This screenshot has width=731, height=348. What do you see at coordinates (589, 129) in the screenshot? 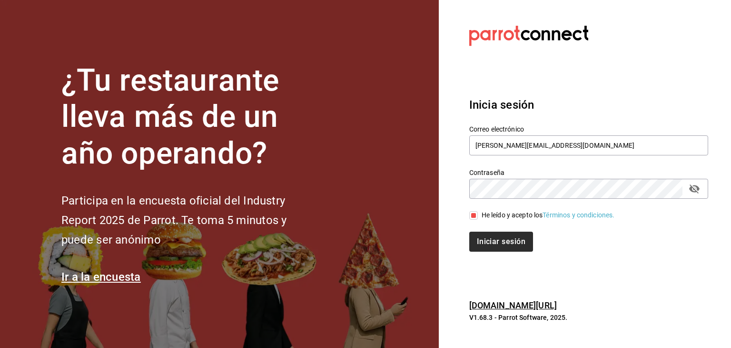
I see `label: Correo electrónico` at bounding box center [589, 129].